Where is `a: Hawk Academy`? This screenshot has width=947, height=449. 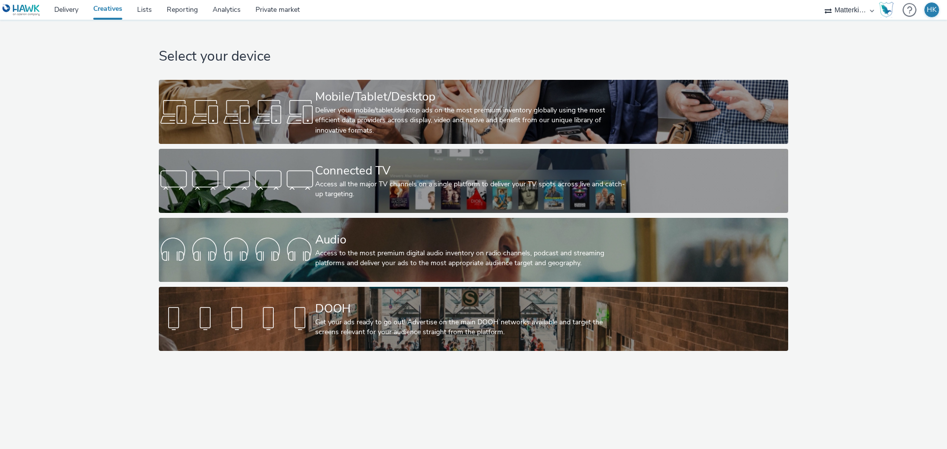
a: Hawk Academy is located at coordinates (889, 10).